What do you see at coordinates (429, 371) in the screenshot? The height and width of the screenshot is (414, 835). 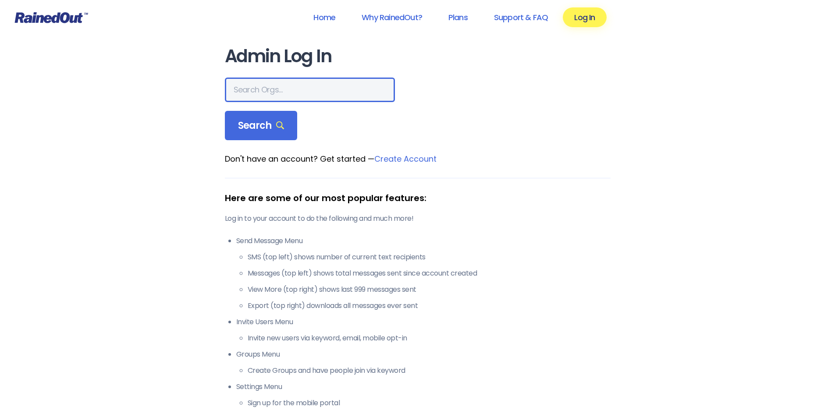 I see `li: Create Groups and have people join via keyword` at bounding box center [429, 371].